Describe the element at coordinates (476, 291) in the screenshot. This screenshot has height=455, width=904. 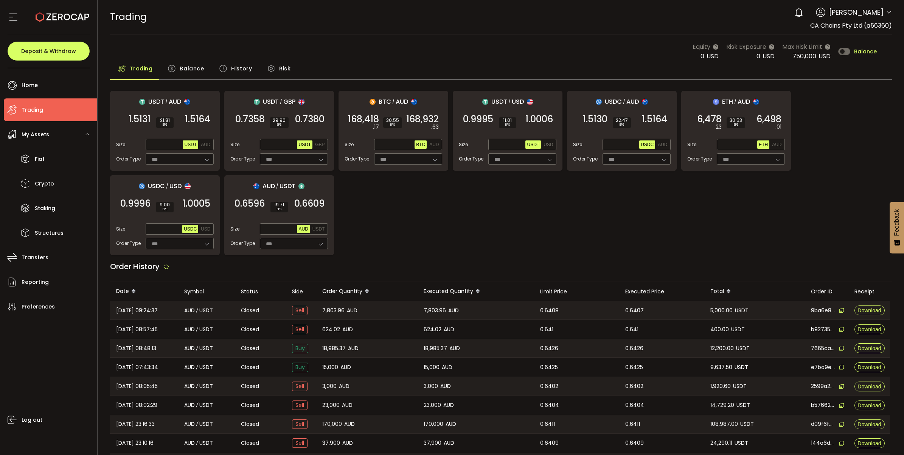
I see `div: Executed Quantity` at that location.